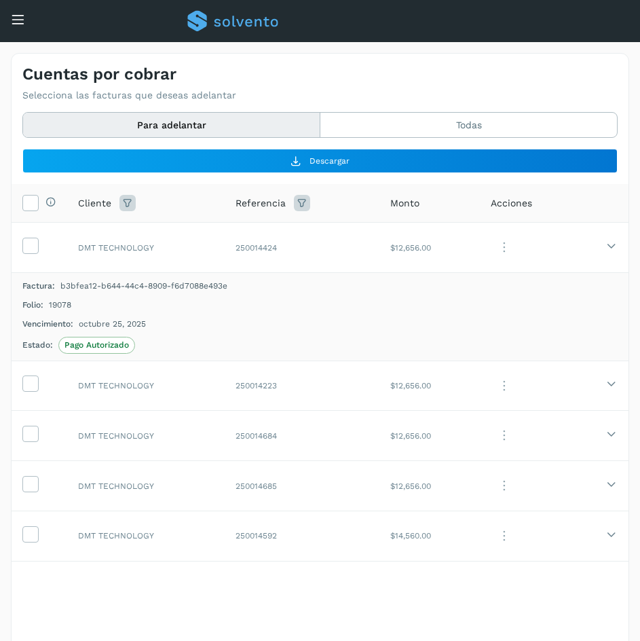 Image resolution: width=640 pixels, height=641 pixels. What do you see at coordinates (302, 486) in the screenshot?
I see `td: 250014685` at bounding box center [302, 486].